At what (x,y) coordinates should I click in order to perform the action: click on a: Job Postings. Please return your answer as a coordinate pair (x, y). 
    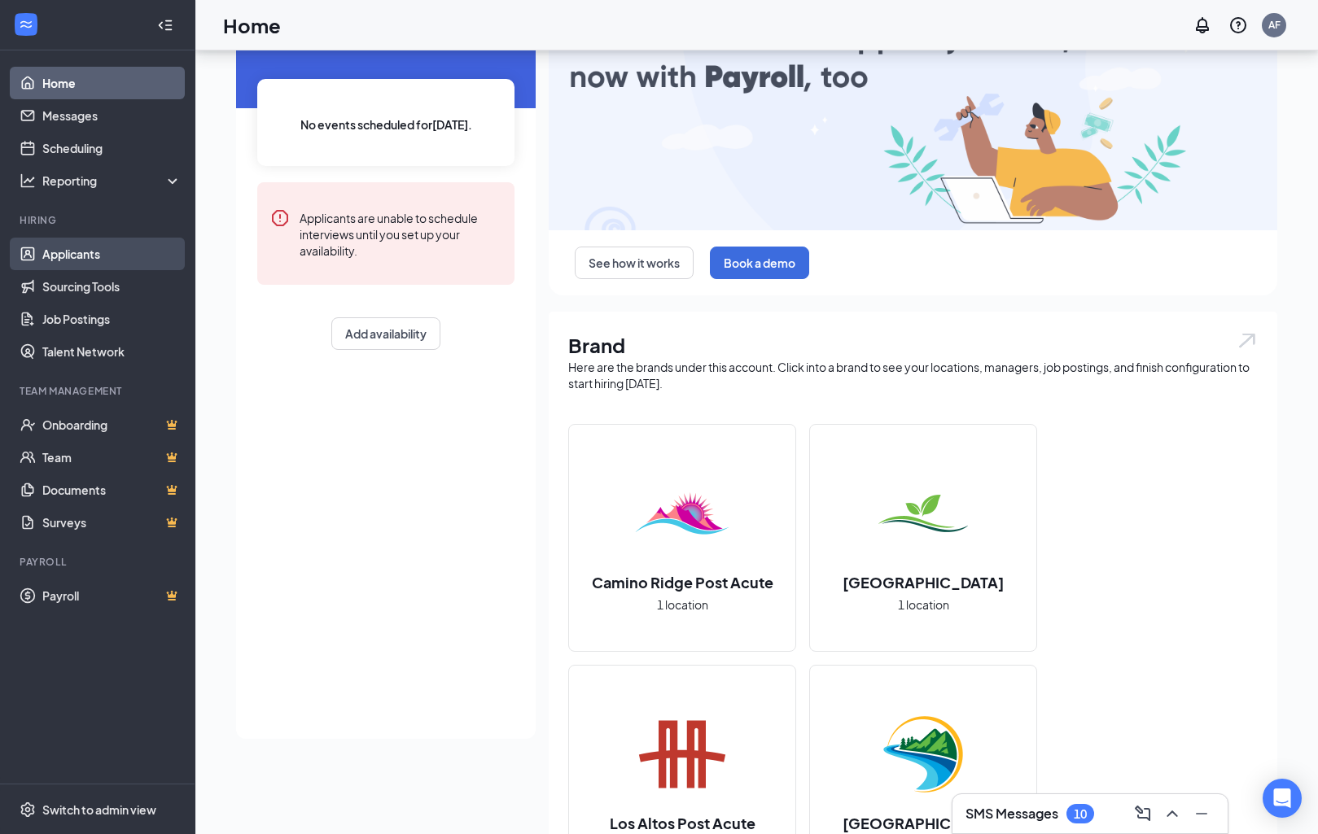
    Looking at the image, I should click on (111, 319).